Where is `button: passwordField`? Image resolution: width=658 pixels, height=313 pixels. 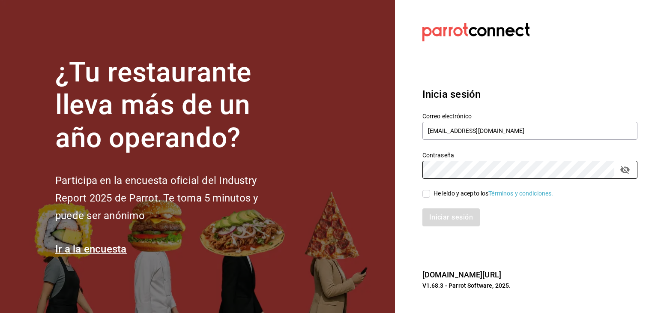
button: passwordField is located at coordinates (625, 170).